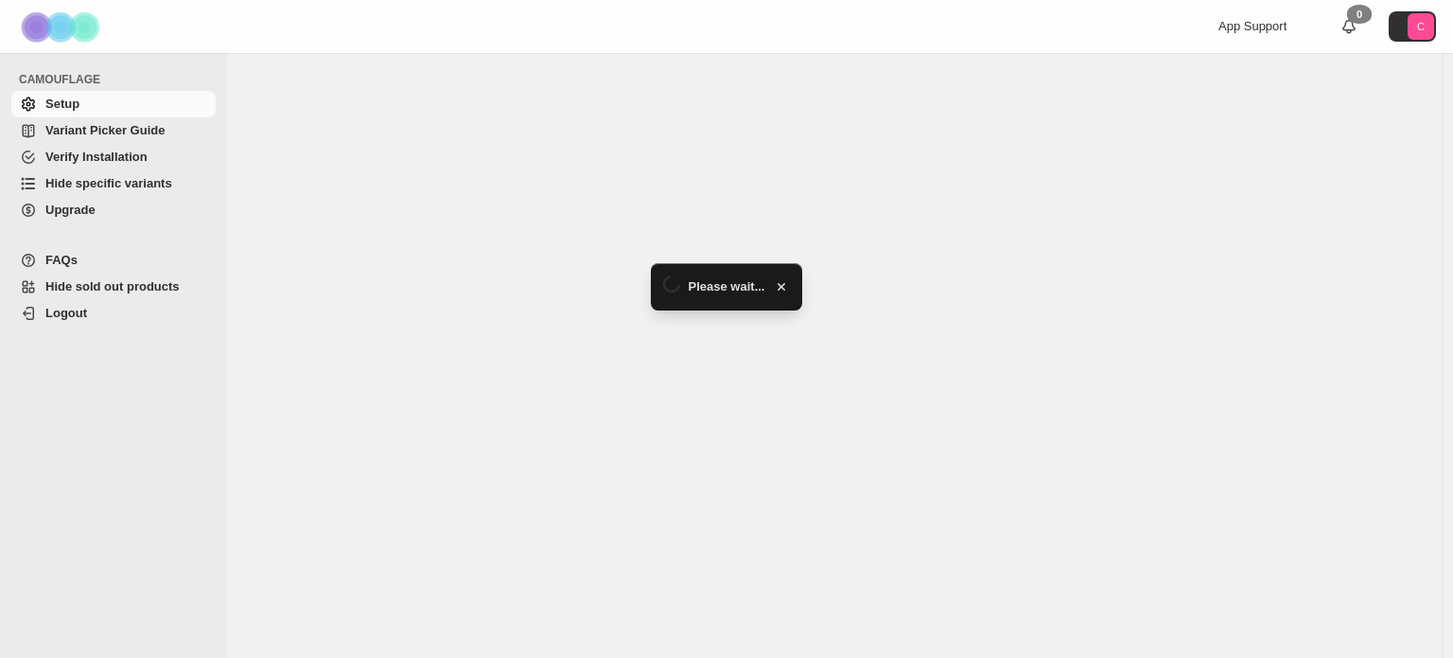  Describe the element at coordinates (97, 156) in the screenshot. I see `span: Verify Installation` at that location.